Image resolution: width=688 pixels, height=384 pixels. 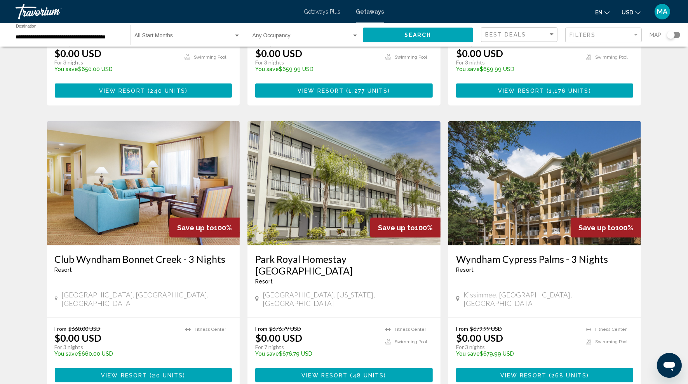 I want to click on span: 1,176 units, so click(x=569, y=91).